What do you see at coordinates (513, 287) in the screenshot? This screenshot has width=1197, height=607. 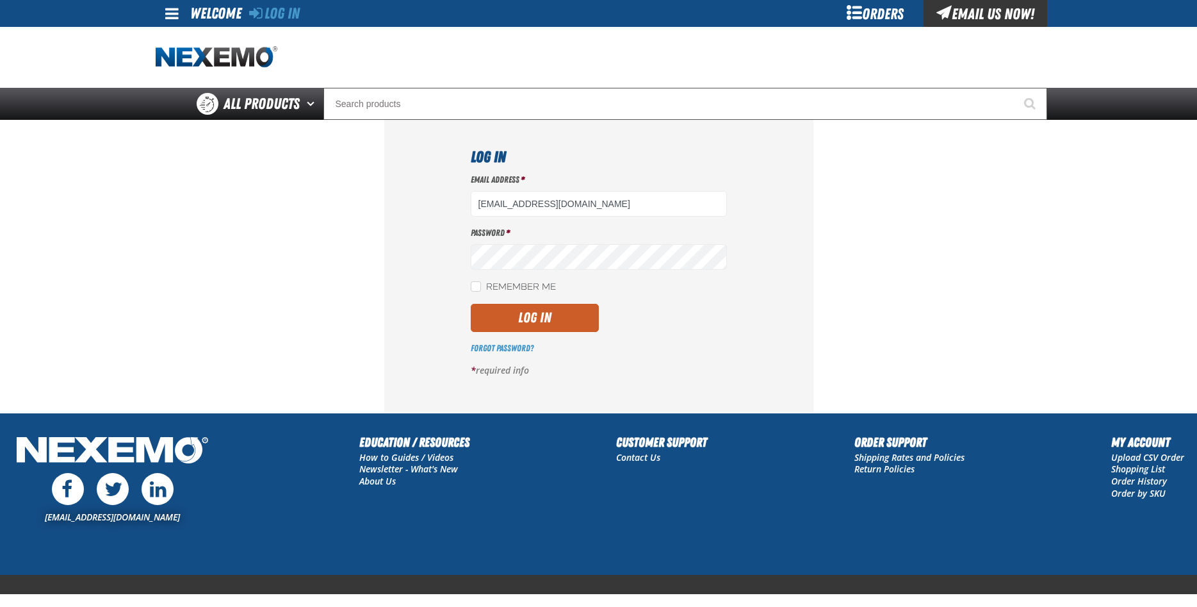 I see `label: Remember Me` at bounding box center [513, 287].